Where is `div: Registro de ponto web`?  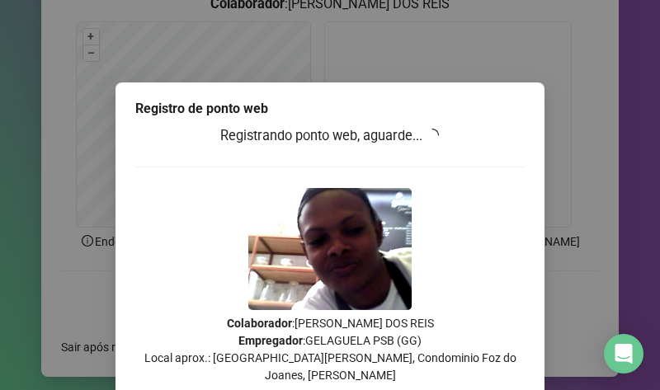
div: Registro de ponto web is located at coordinates (330, 109).